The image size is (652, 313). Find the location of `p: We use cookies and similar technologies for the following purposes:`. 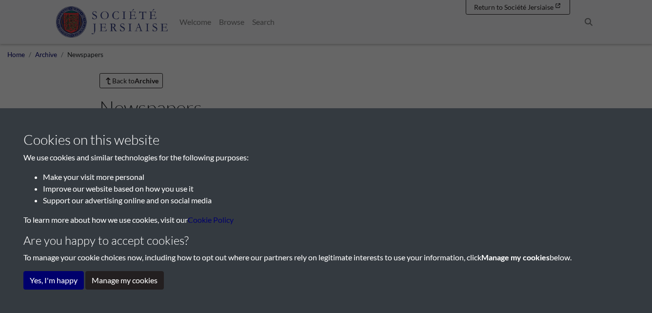

p: We use cookies and similar technologies for the following purposes: is located at coordinates (326, 158).